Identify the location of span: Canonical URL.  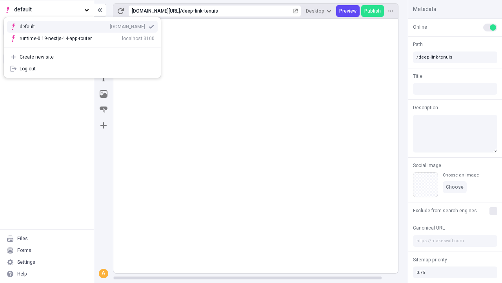
(429, 228).